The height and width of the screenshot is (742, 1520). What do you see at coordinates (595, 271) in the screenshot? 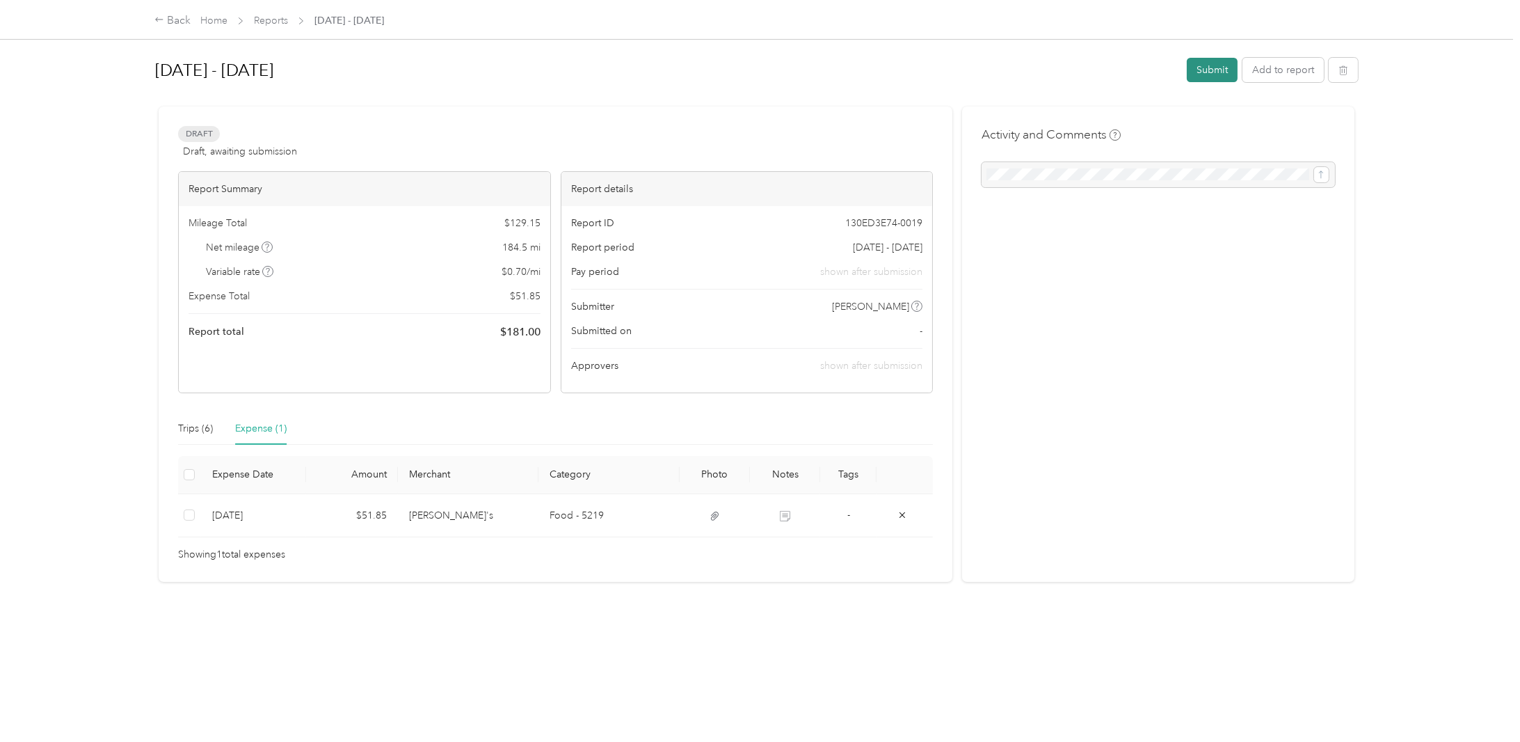
I see `span: Pay period` at bounding box center [595, 271].